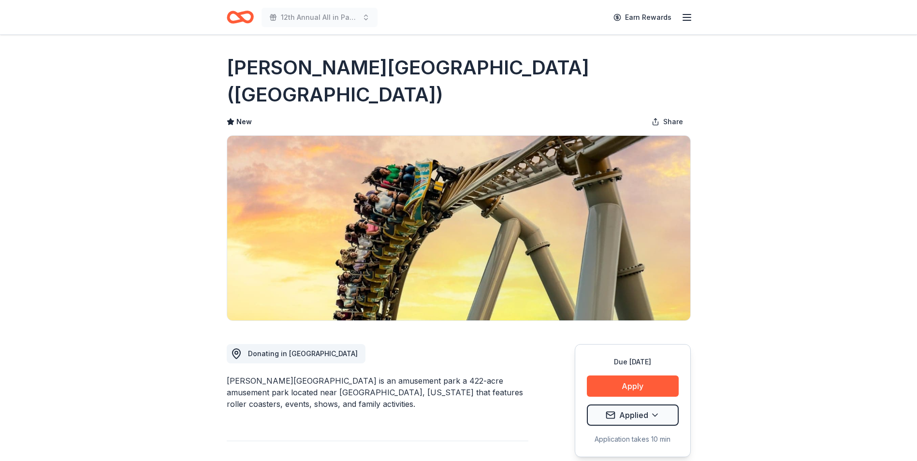 The image size is (917, 461). What do you see at coordinates (634, 415) in the screenshot?
I see `span: Applied` at bounding box center [634, 415].